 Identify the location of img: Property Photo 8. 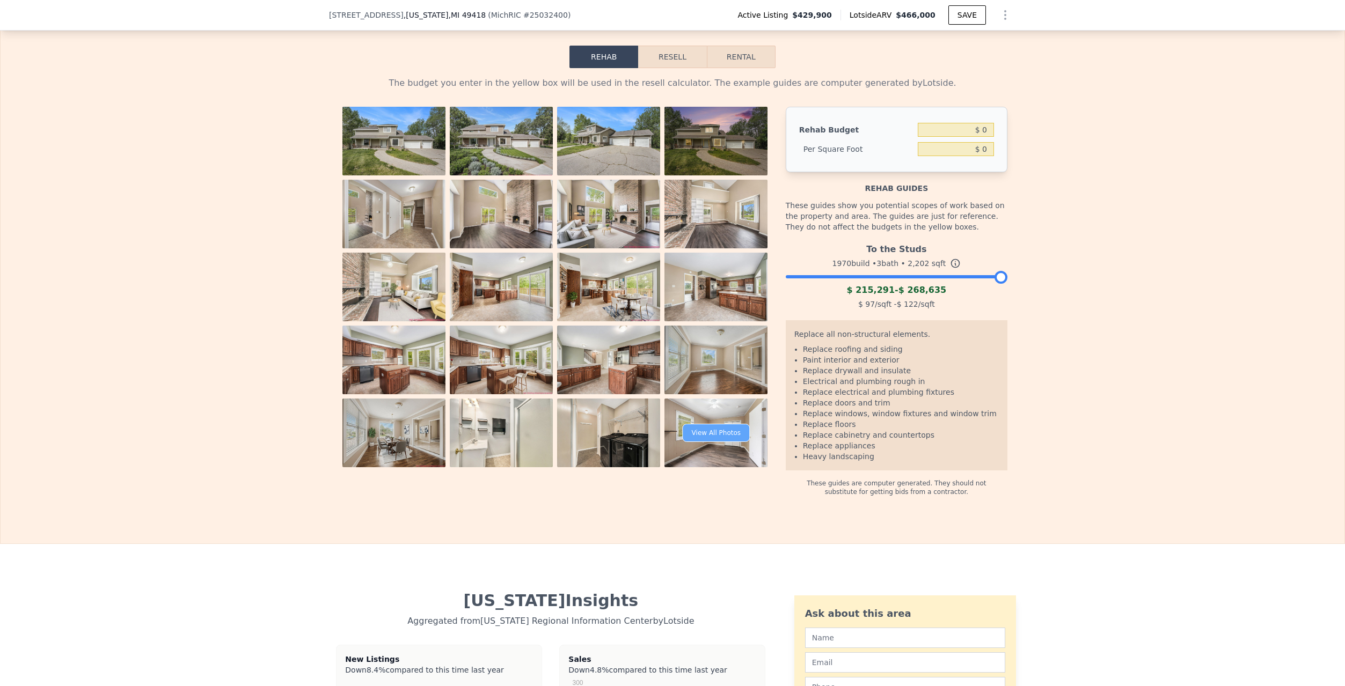
(716, 214).